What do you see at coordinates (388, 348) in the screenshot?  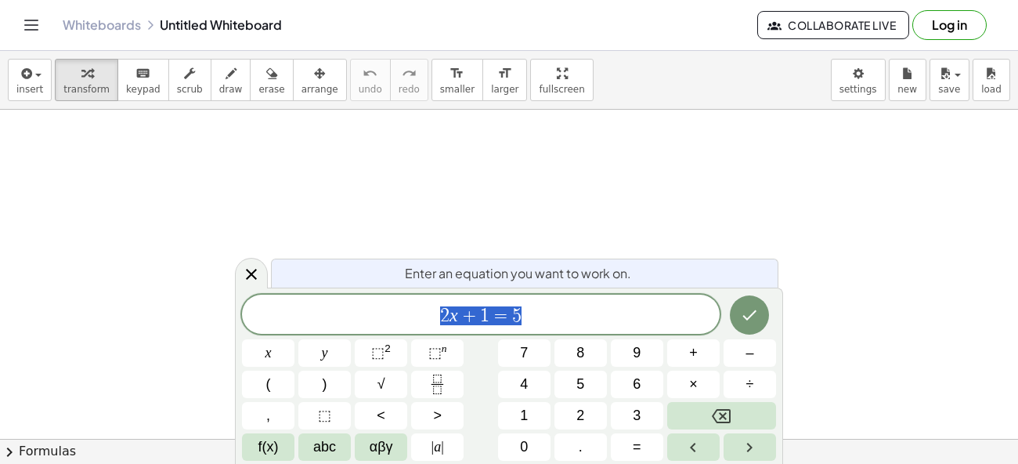 I see `sup: 2` at bounding box center [388, 348].